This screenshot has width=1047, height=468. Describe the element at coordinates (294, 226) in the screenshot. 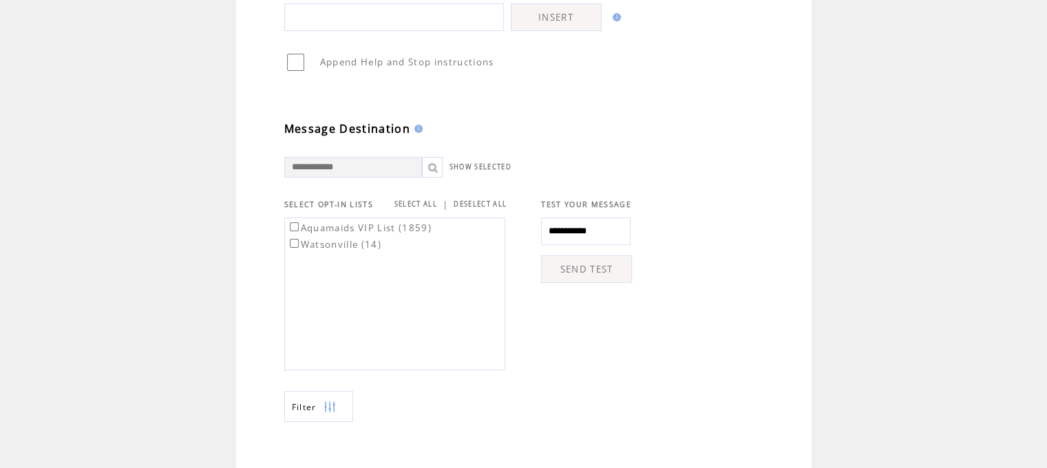

I see `input: Aquamaids VIP List (1859)` at that location.